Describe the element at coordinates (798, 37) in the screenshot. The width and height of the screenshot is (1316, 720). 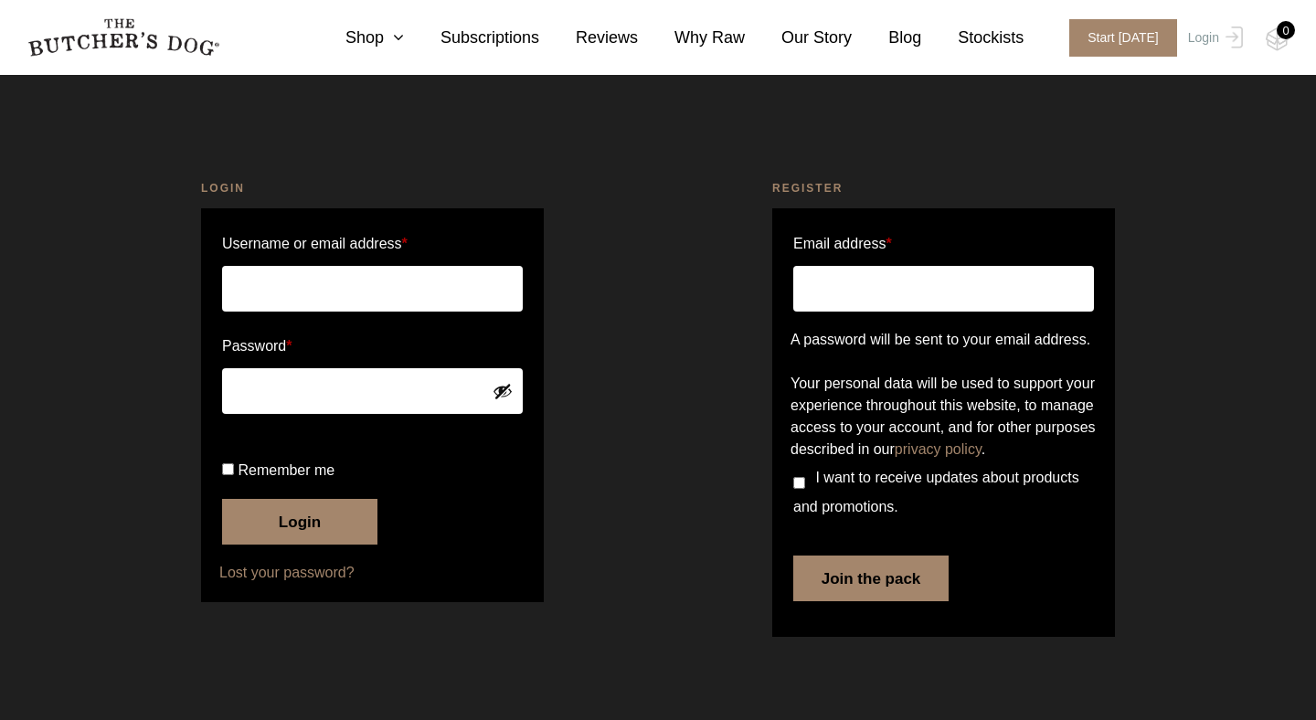
I see `a: Our Story` at that location.